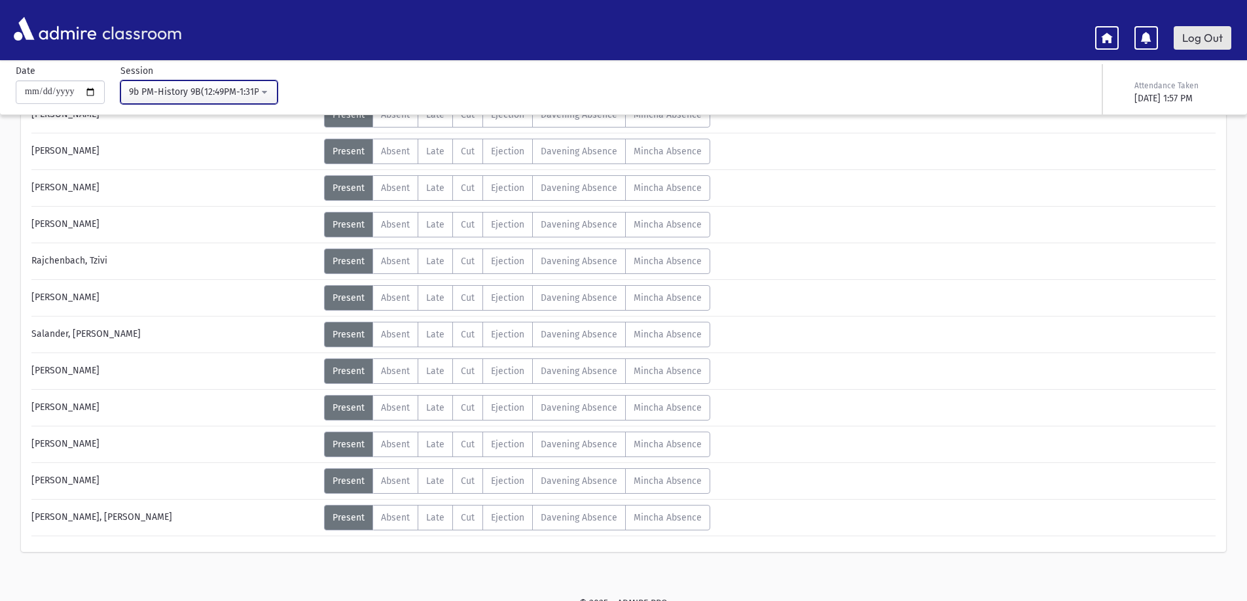 This screenshot has width=1247, height=601. What do you see at coordinates (141, 29) in the screenshot?
I see `span: classroom` at bounding box center [141, 29].